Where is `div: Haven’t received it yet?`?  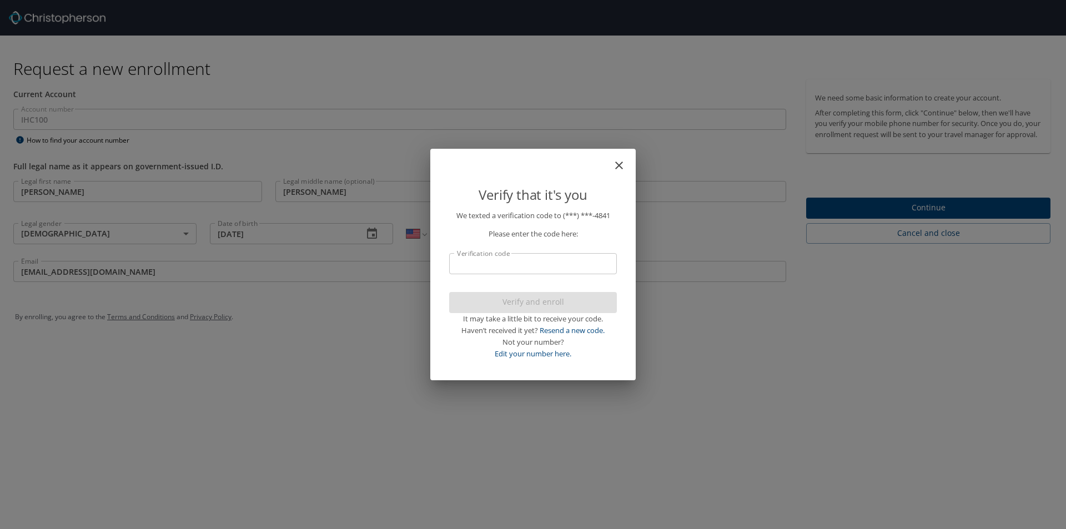 div: Haven’t received it yet? is located at coordinates (533, 330).